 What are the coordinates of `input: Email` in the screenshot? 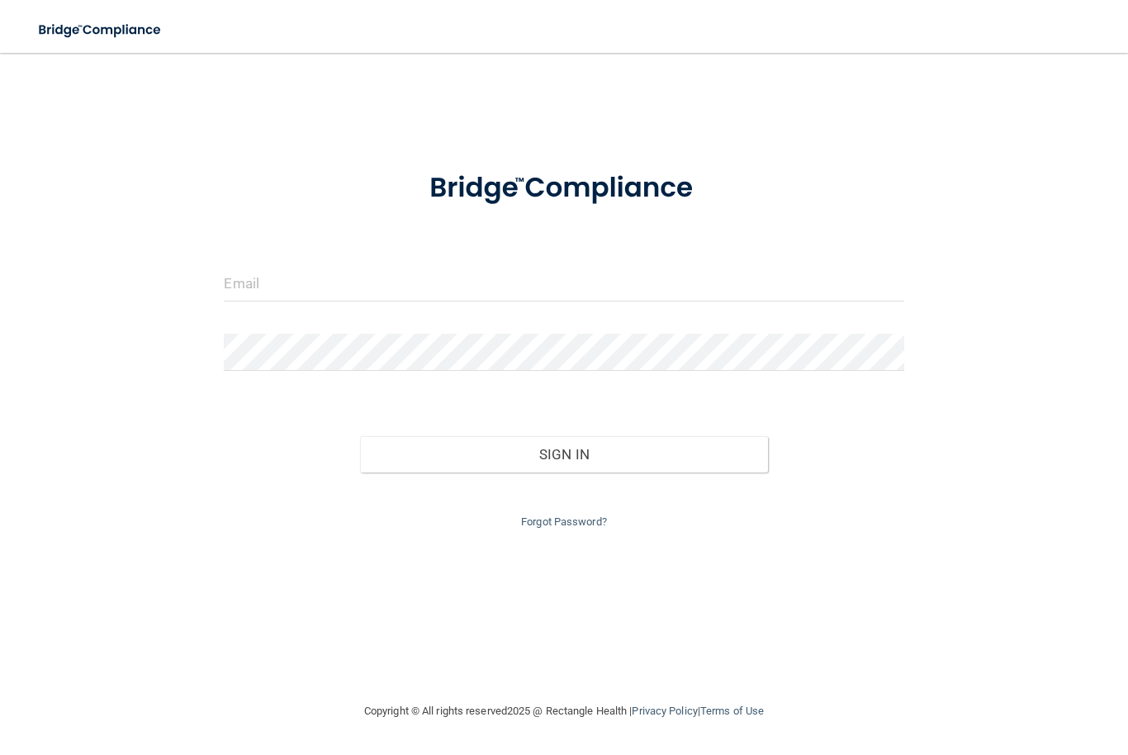 It's located at (563, 282).